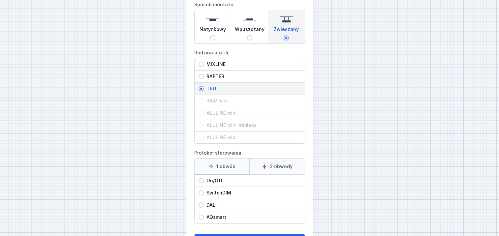 This screenshot has width=499, height=236. I want to click on span: TRU, so click(252, 89).